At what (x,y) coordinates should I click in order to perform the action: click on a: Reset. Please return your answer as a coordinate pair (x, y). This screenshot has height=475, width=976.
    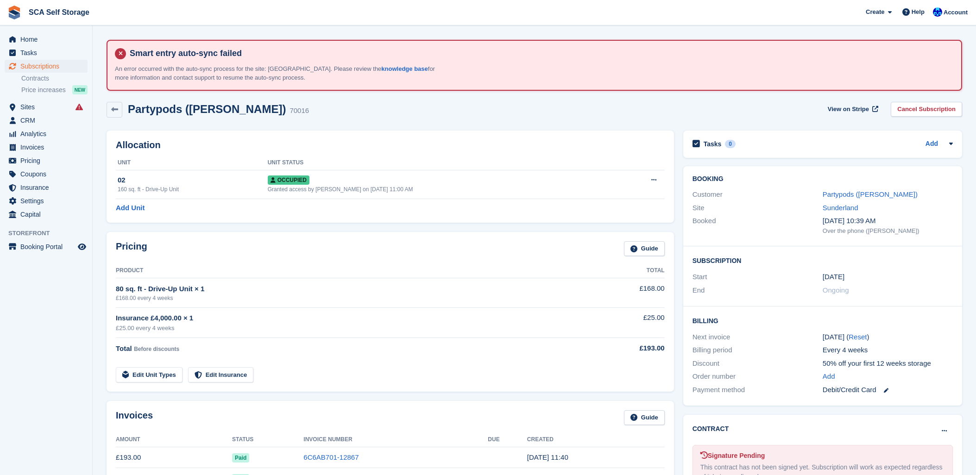
    Looking at the image, I should click on (858, 337).